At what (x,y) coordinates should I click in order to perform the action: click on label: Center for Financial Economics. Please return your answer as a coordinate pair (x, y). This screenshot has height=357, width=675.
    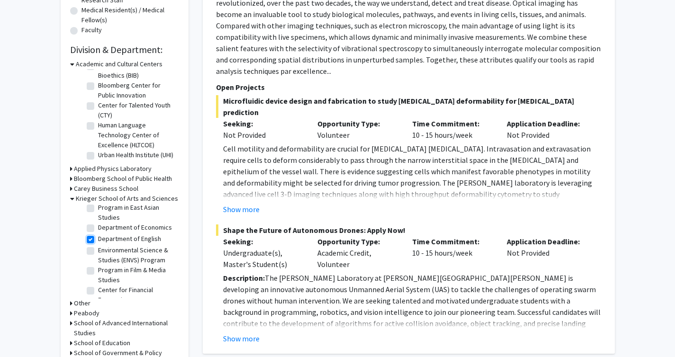
    Looking at the image, I should click on (137, 295).